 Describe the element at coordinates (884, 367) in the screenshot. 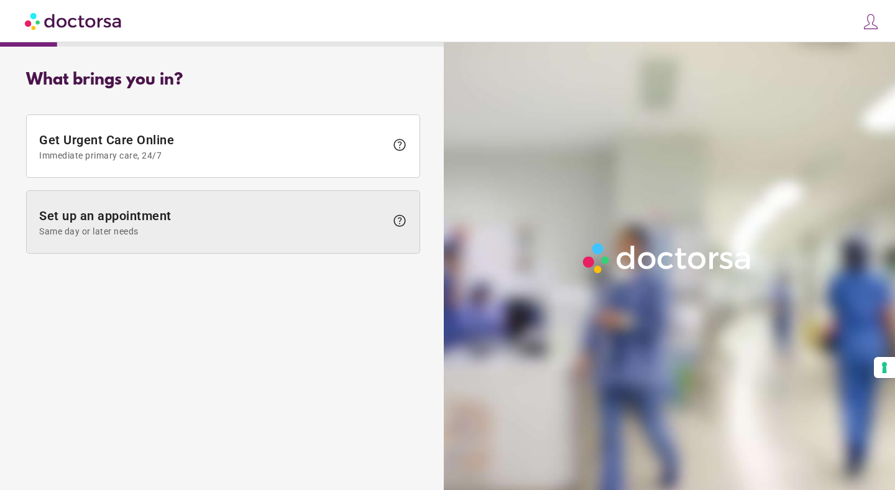

I see `button: Your consent preferences for tracking technologies` at that location.